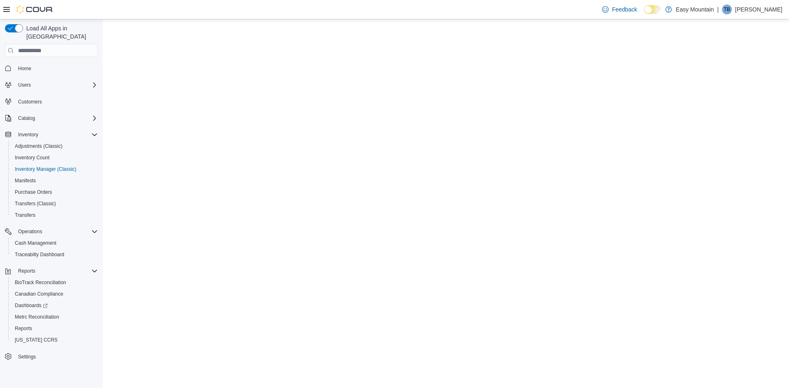 This screenshot has height=388, width=789. What do you see at coordinates (644, 14) in the screenshot?
I see `span: Dark Mode` at bounding box center [644, 14].